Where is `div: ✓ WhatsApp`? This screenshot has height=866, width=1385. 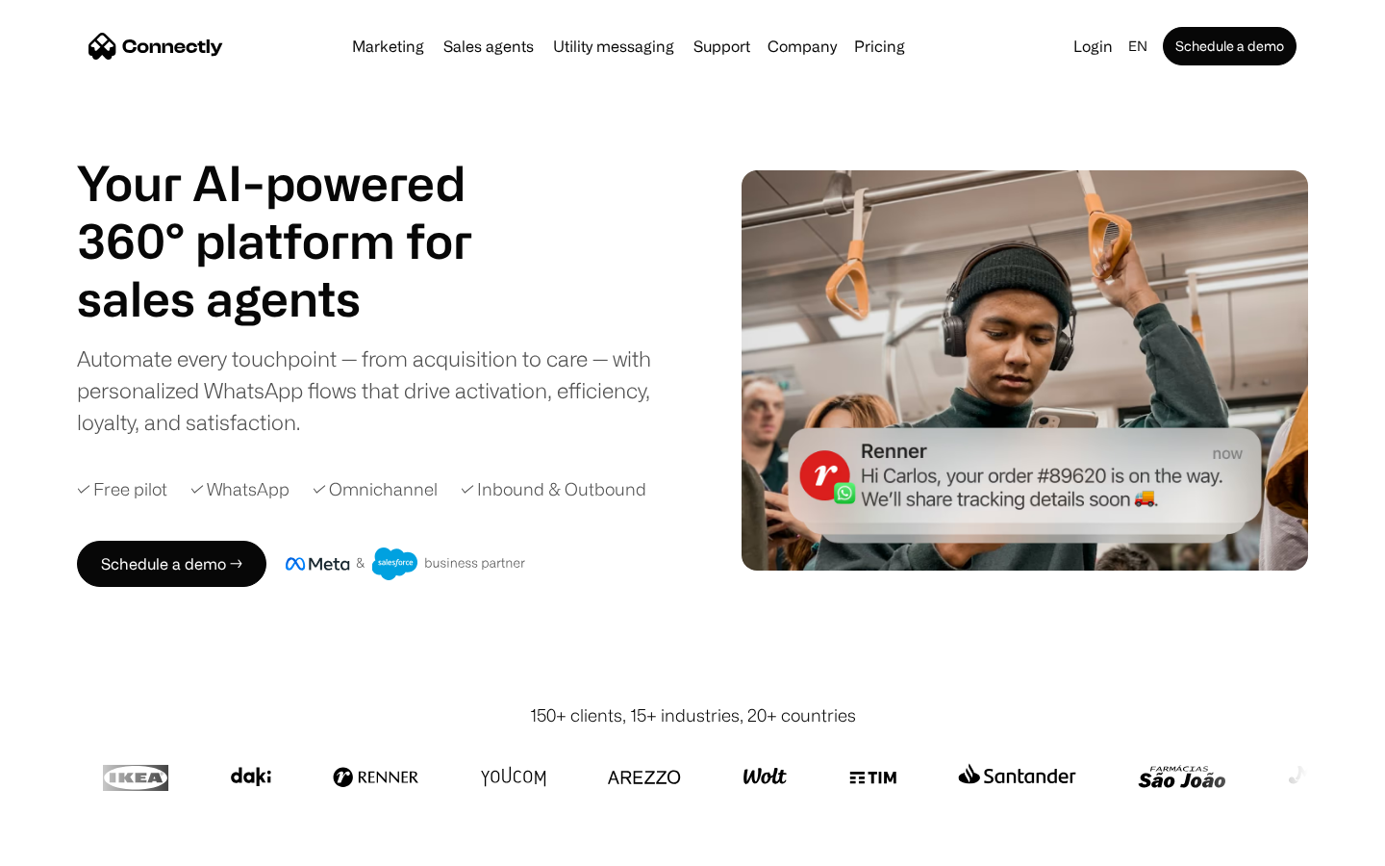 div: ✓ WhatsApp is located at coordinates (239, 489).